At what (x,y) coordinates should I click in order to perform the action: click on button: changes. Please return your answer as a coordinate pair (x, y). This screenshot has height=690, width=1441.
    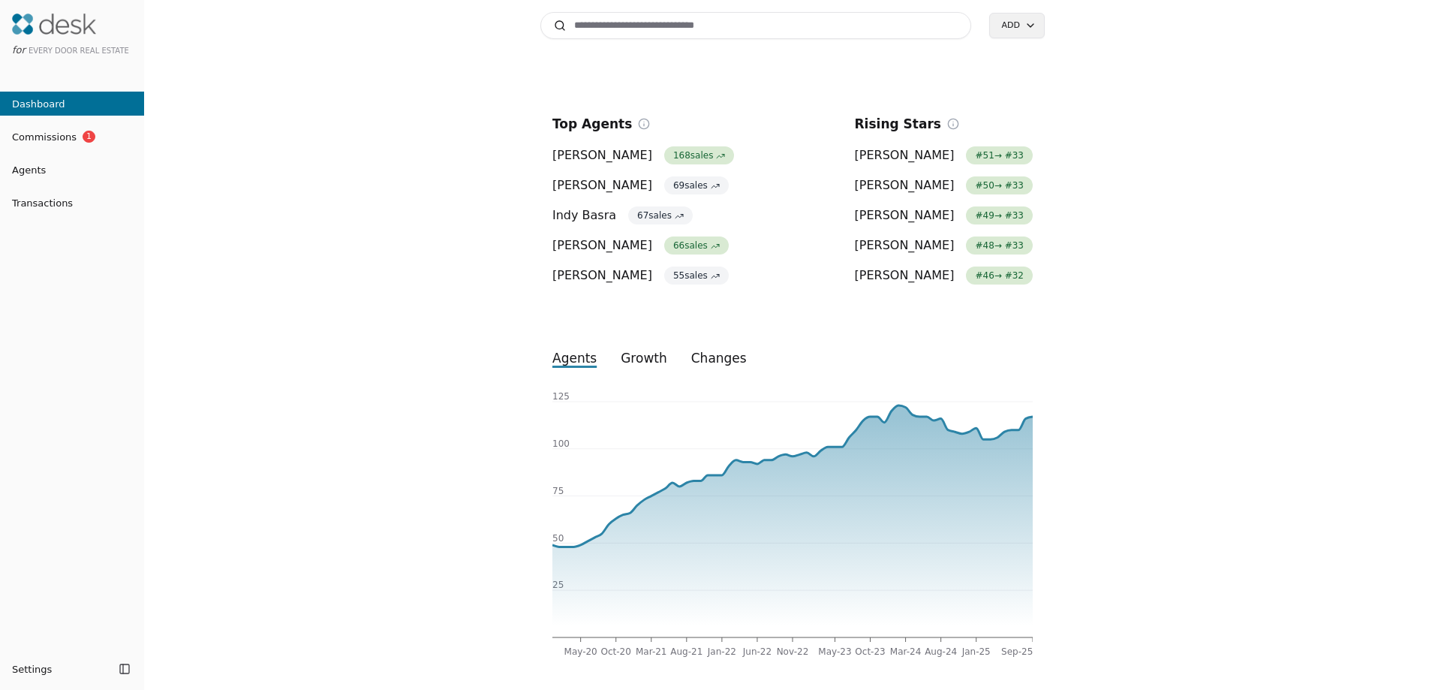
    Looking at the image, I should click on (719, 358).